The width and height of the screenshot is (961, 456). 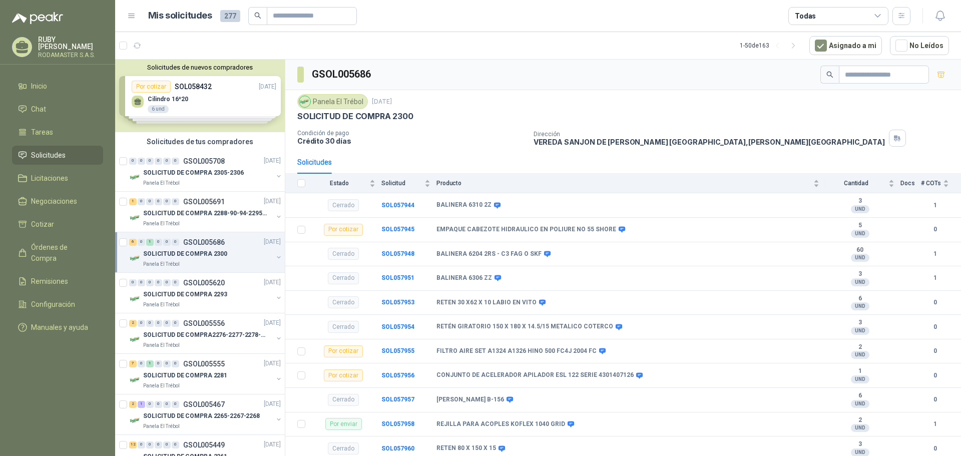 What do you see at coordinates (71, 55) in the screenshot?
I see `p: RODAMASTER S.A.S.` at bounding box center [71, 55].